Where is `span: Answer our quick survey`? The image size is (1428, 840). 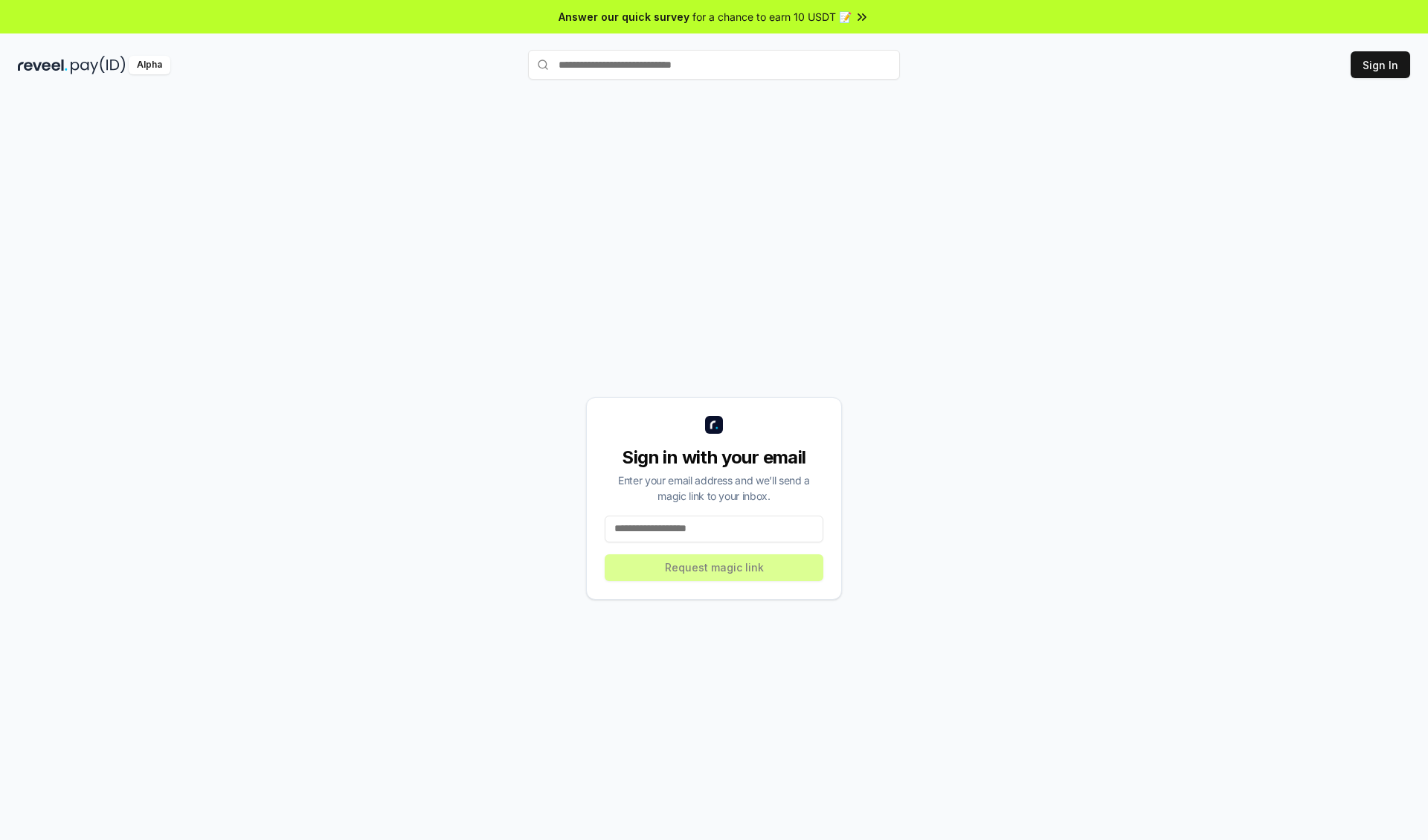
span: Answer our quick survey is located at coordinates (624, 17).